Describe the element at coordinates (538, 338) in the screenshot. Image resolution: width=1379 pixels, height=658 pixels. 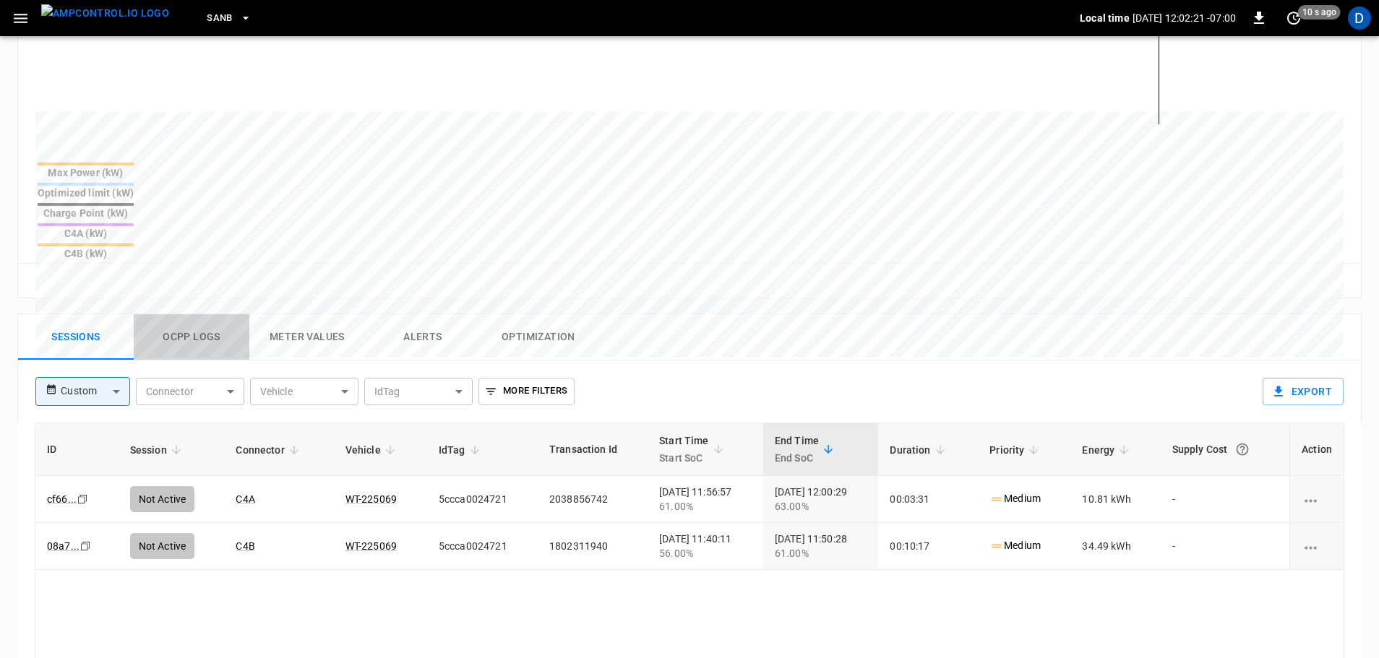
I see `button: Optimization` at that location.